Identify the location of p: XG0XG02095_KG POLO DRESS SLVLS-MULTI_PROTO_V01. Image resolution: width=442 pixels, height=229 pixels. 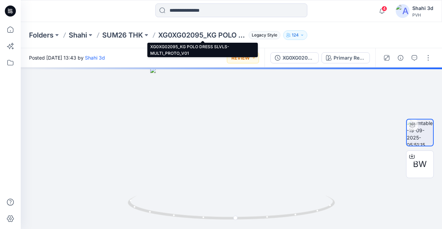
(202, 35).